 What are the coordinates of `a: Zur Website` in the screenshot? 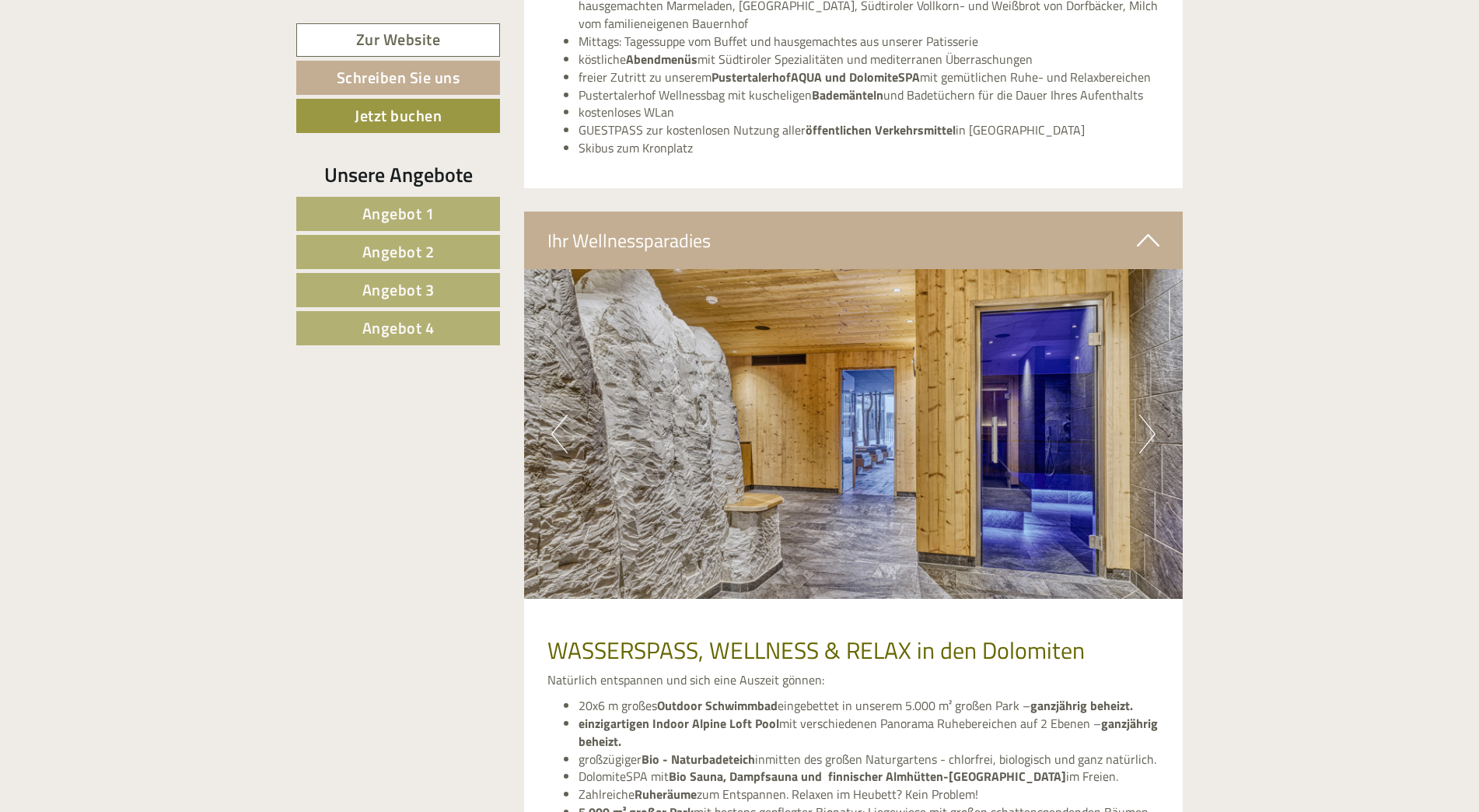 It's located at (398, 39).